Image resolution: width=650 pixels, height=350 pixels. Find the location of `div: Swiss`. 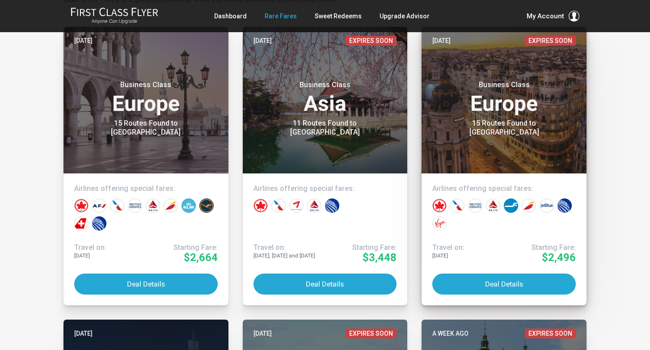

div: Swiss is located at coordinates (81, 223).